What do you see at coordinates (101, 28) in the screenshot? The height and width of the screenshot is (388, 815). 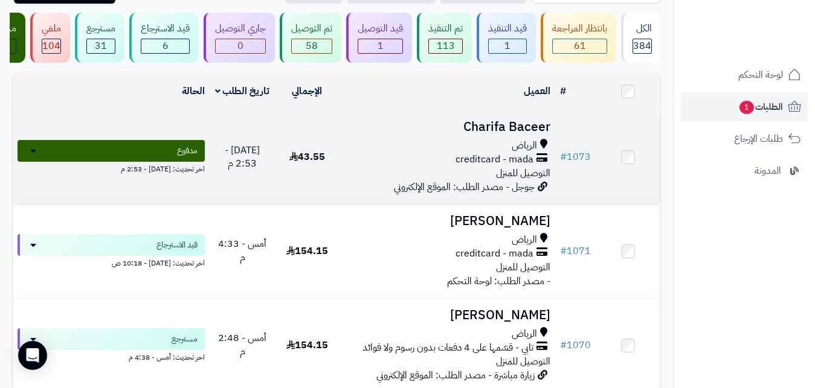 I see `div: مسترجع` at bounding box center [101, 28].